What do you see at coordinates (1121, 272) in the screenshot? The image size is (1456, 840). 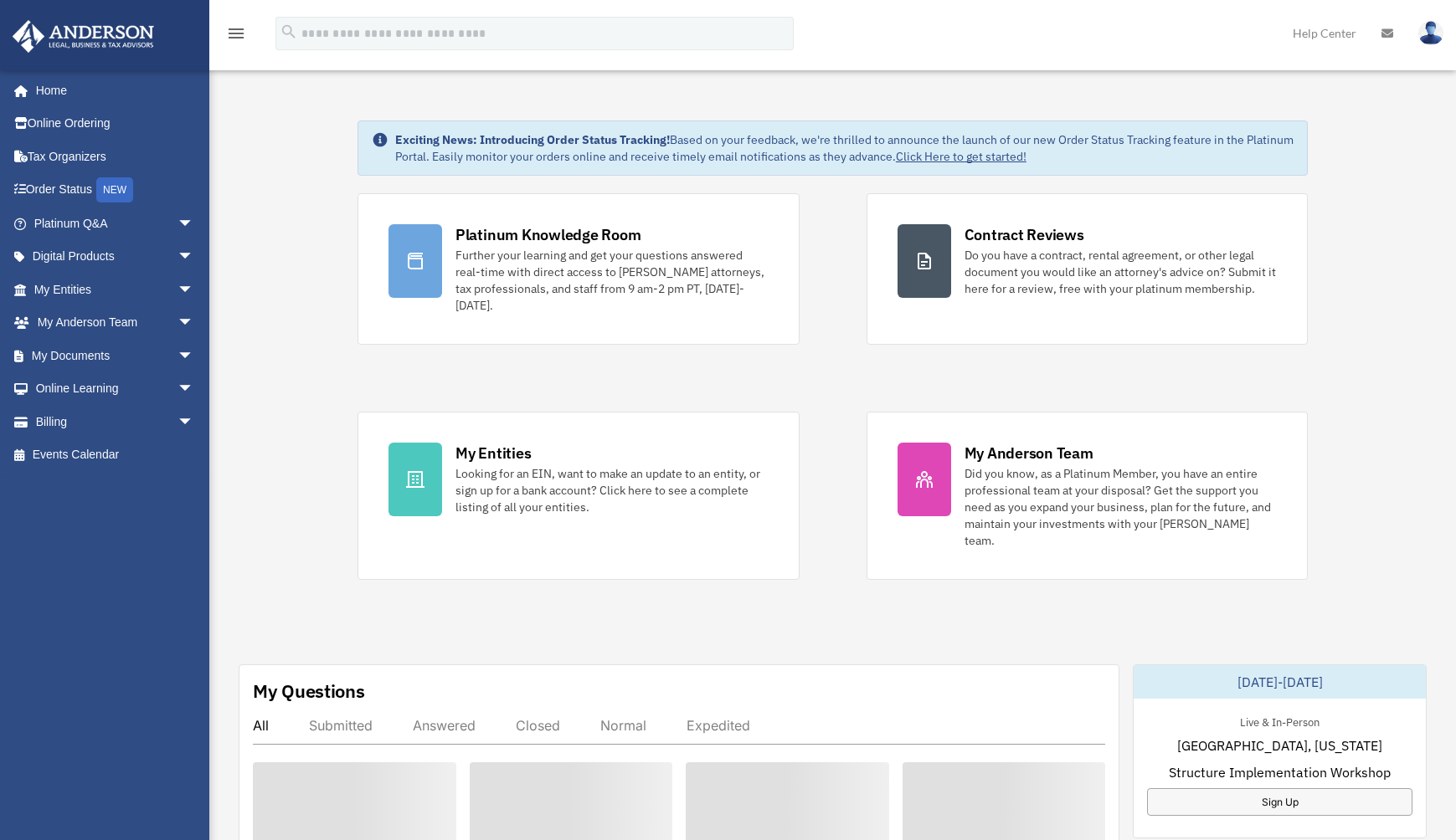 I see `div: Do you have a contract, rental agreement, or other legal document you would like an attorney's ad...` at bounding box center [1121, 272].